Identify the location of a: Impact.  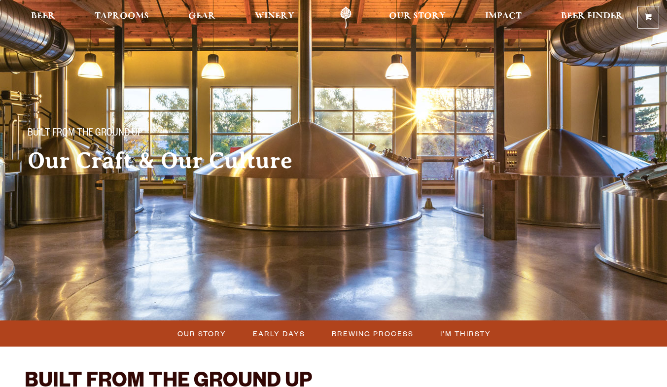
(503, 17).